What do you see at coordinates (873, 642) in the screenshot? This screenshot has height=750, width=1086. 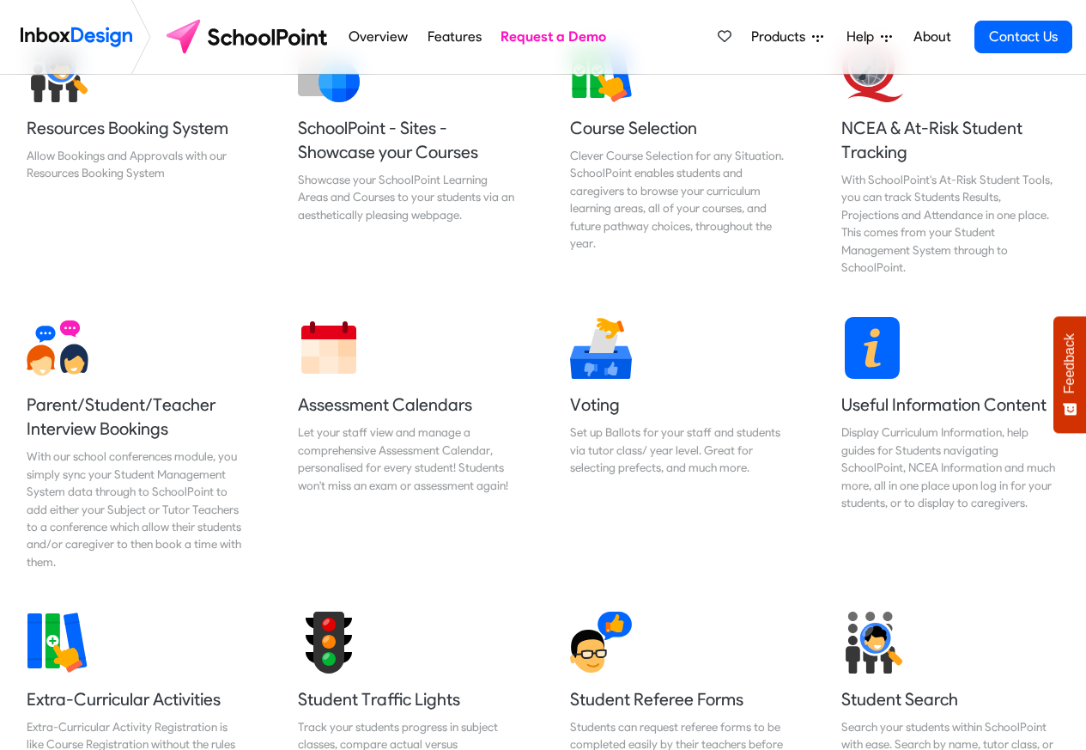 I see `img: 2022_01_17_icon_student_search.svg` at bounding box center [873, 642].